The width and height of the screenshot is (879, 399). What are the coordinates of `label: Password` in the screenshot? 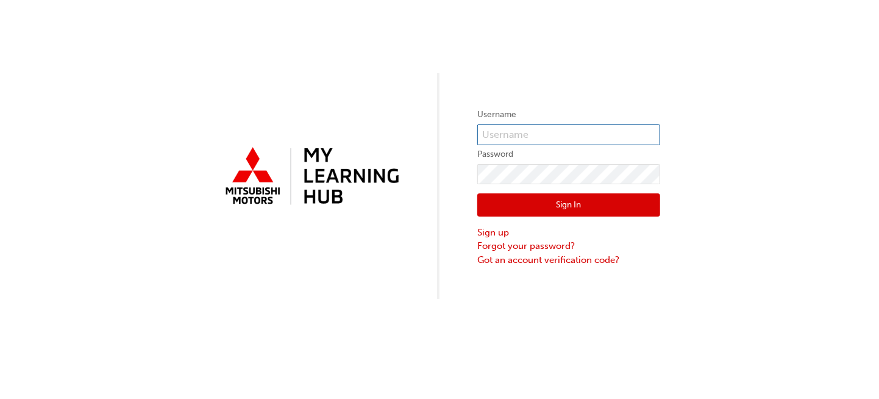 It's located at (569, 154).